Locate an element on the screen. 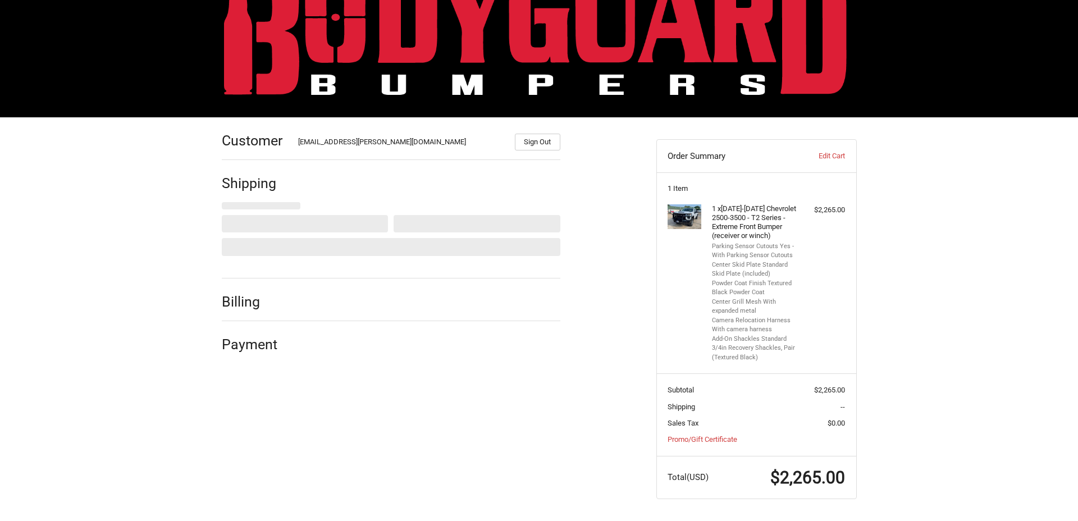 The image size is (1078, 521). span: Total (USD) is located at coordinates (688, 477).